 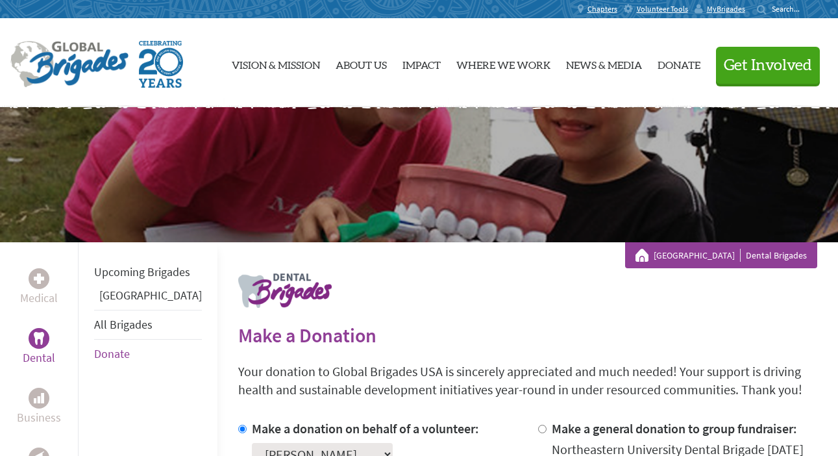 What do you see at coordinates (421, 63) in the screenshot?
I see `a: Impact` at bounding box center [421, 63].